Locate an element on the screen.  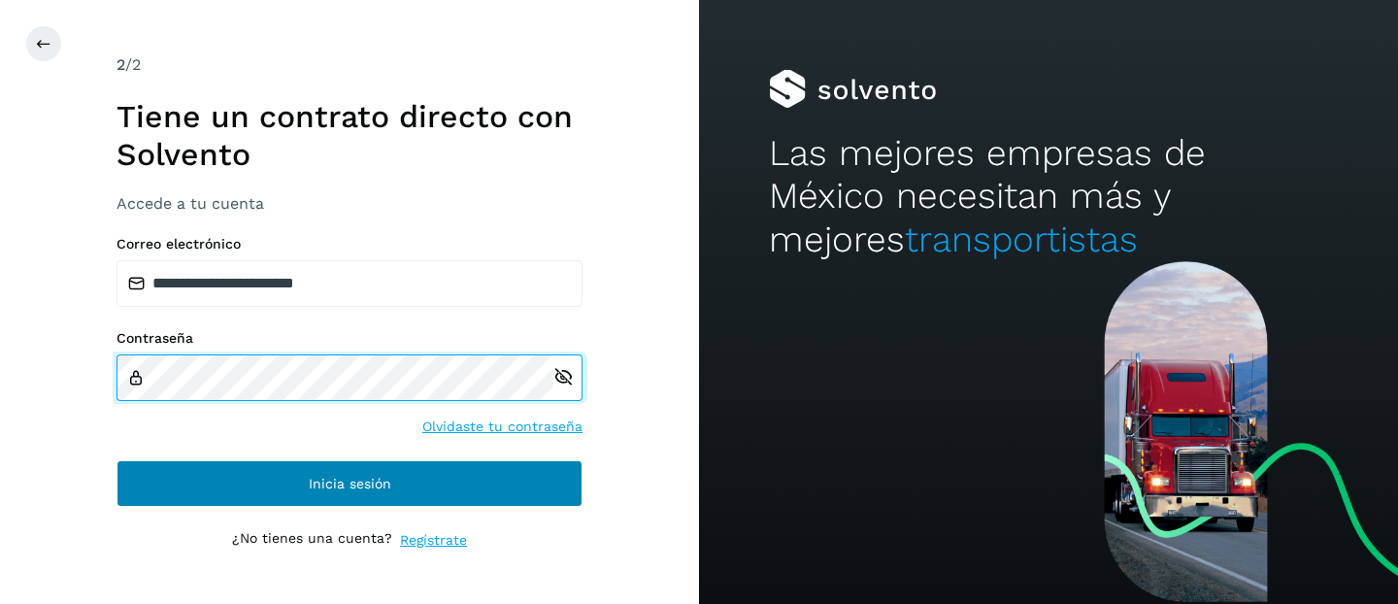
h1: Tiene un contrato directo con Solvento is located at coordinates (350, 135).